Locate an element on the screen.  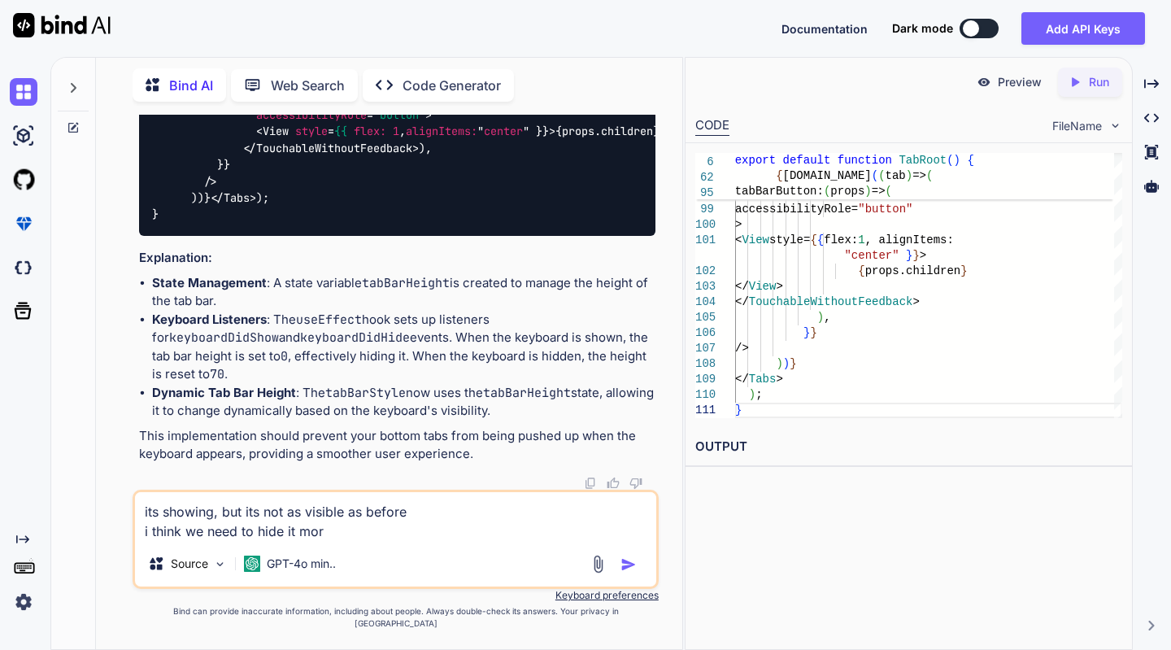
span: alignItems: is located at coordinates (441, 132).